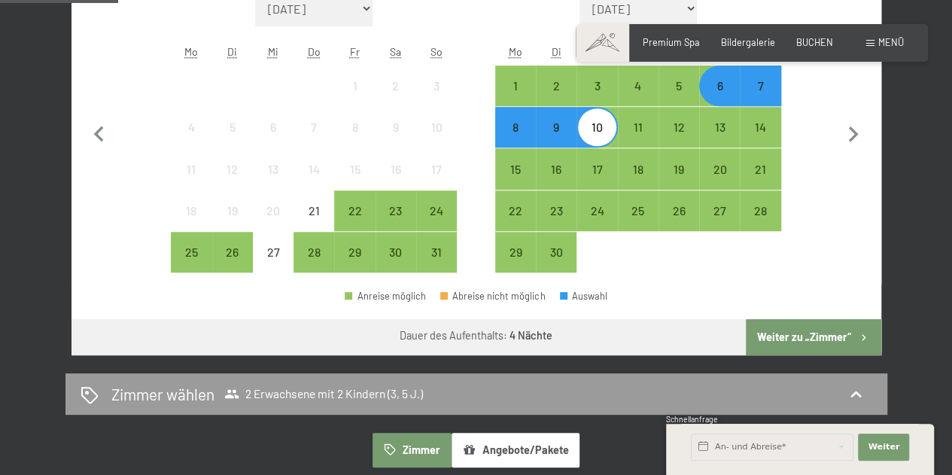 The width and height of the screenshot is (952, 475). I want to click on div: Sun Aug 24 2025, so click(437, 211).